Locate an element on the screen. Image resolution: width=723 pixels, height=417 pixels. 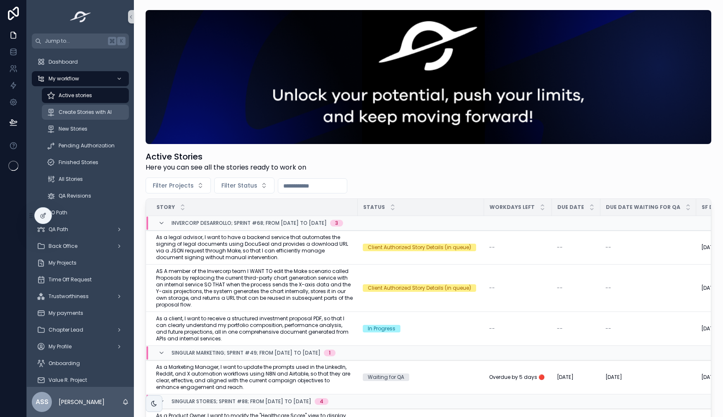
span: My Projects is located at coordinates (62, 263).